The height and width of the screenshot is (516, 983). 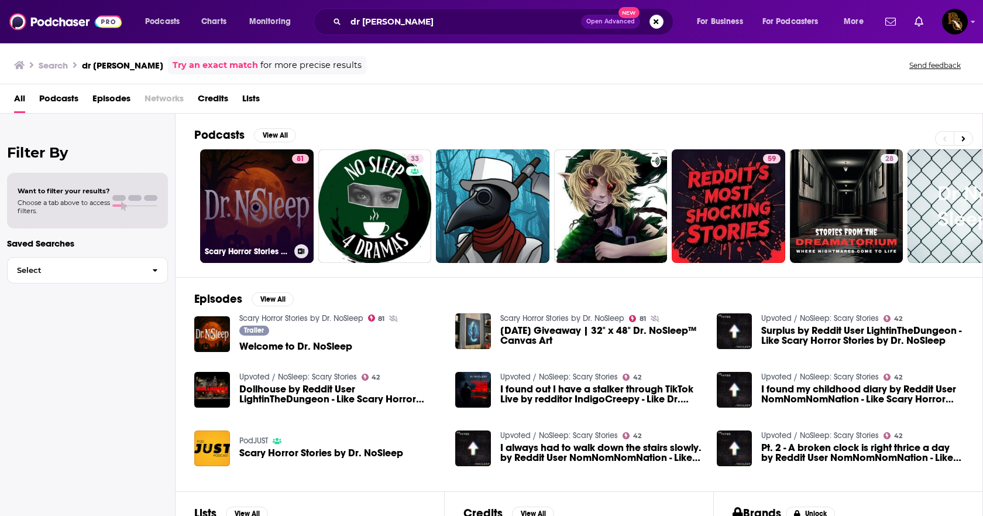 What do you see at coordinates (473, 389) in the screenshot?
I see `img: I found out I have a stalker through TikTok Live by redditor IndigoCreepy - Like Dr. NoSleep` at bounding box center [473, 389].